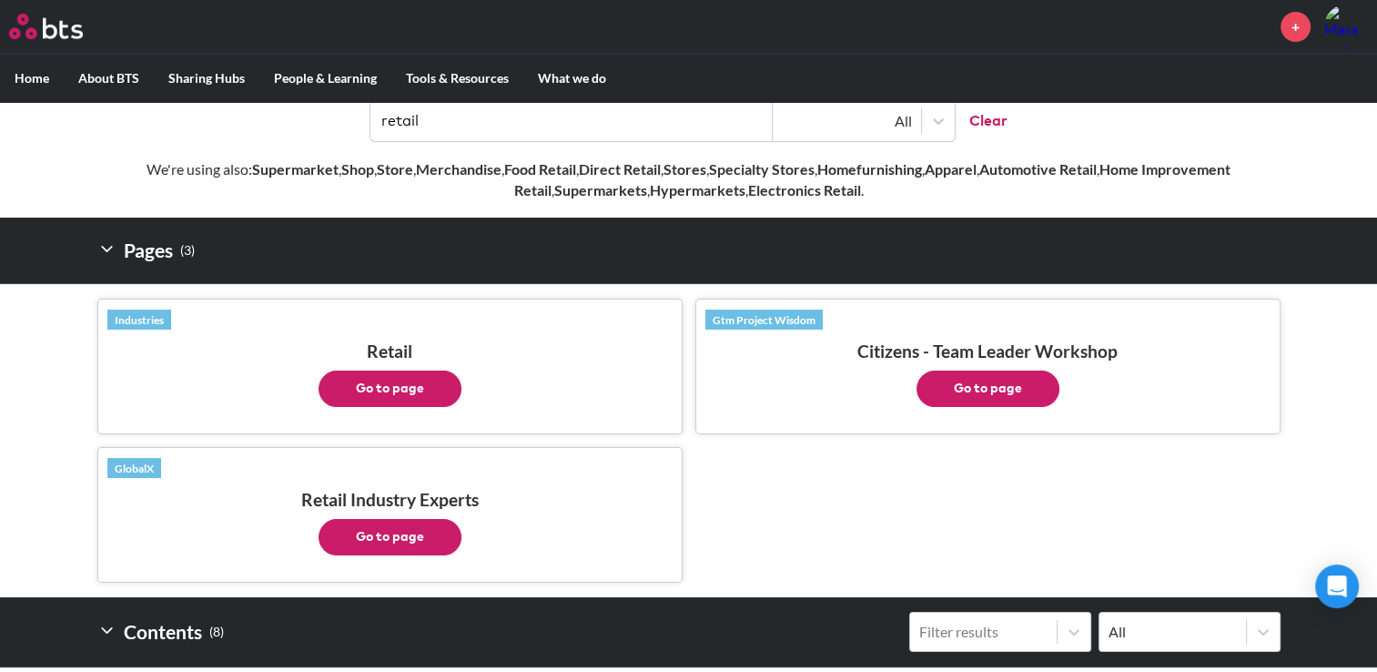 This screenshot has height=672, width=1377. Describe the element at coordinates (160, 632) in the screenshot. I see `h2: Contents` at that location.